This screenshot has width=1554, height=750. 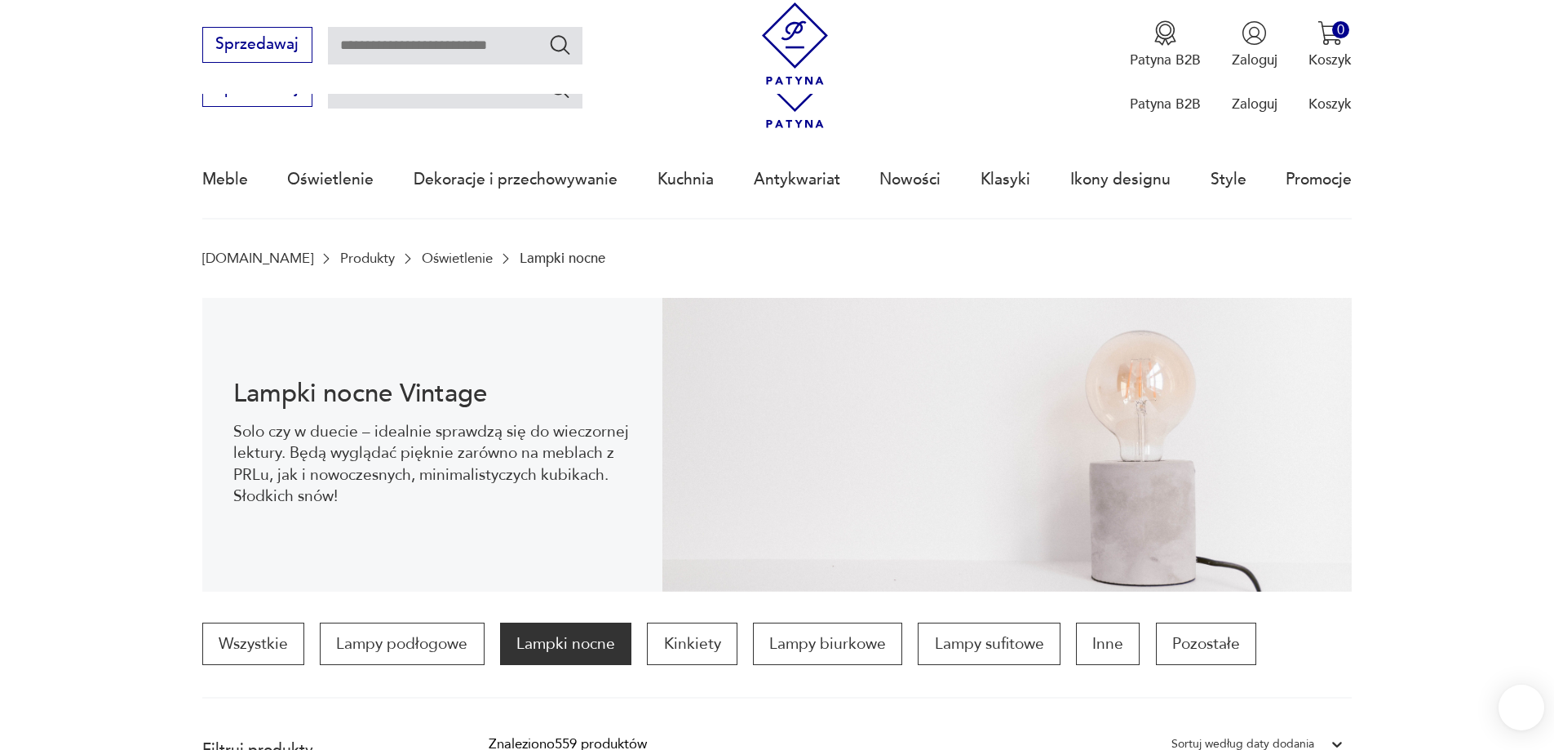 What do you see at coordinates (432, 393) in the screenshot?
I see `h1: Lampki nocne Vintage` at bounding box center [432, 393].